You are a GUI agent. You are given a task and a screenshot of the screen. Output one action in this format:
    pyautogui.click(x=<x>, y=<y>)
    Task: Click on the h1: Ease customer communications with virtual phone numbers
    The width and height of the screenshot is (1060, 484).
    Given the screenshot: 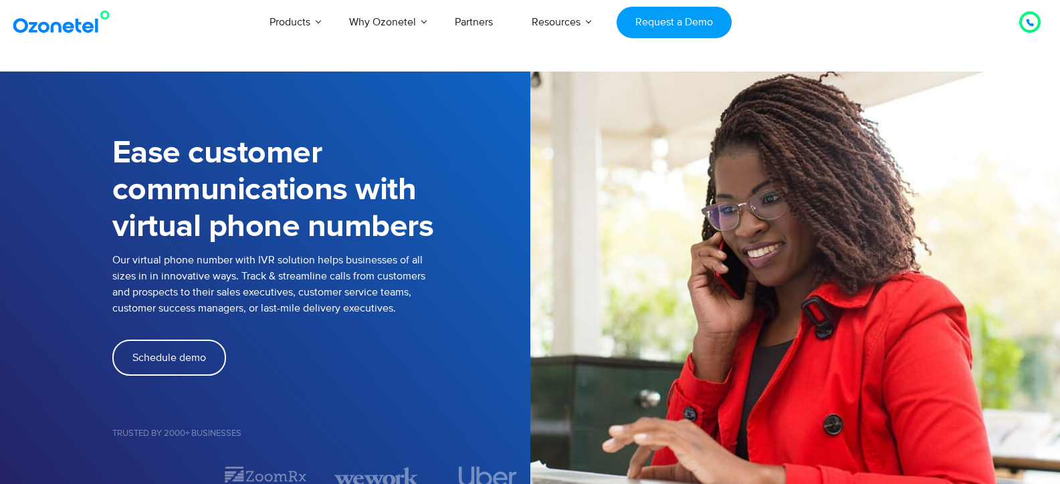 What is the action you would take?
    pyautogui.click(x=321, y=190)
    